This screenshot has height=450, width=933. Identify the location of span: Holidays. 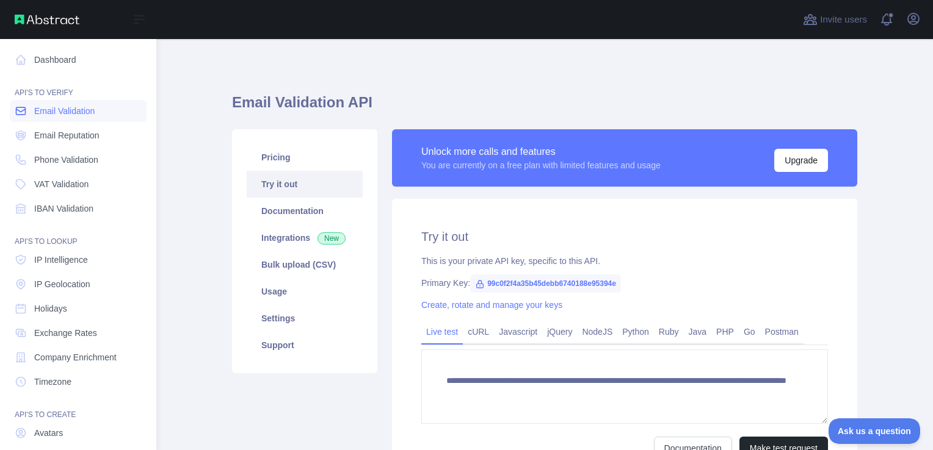
(51, 309).